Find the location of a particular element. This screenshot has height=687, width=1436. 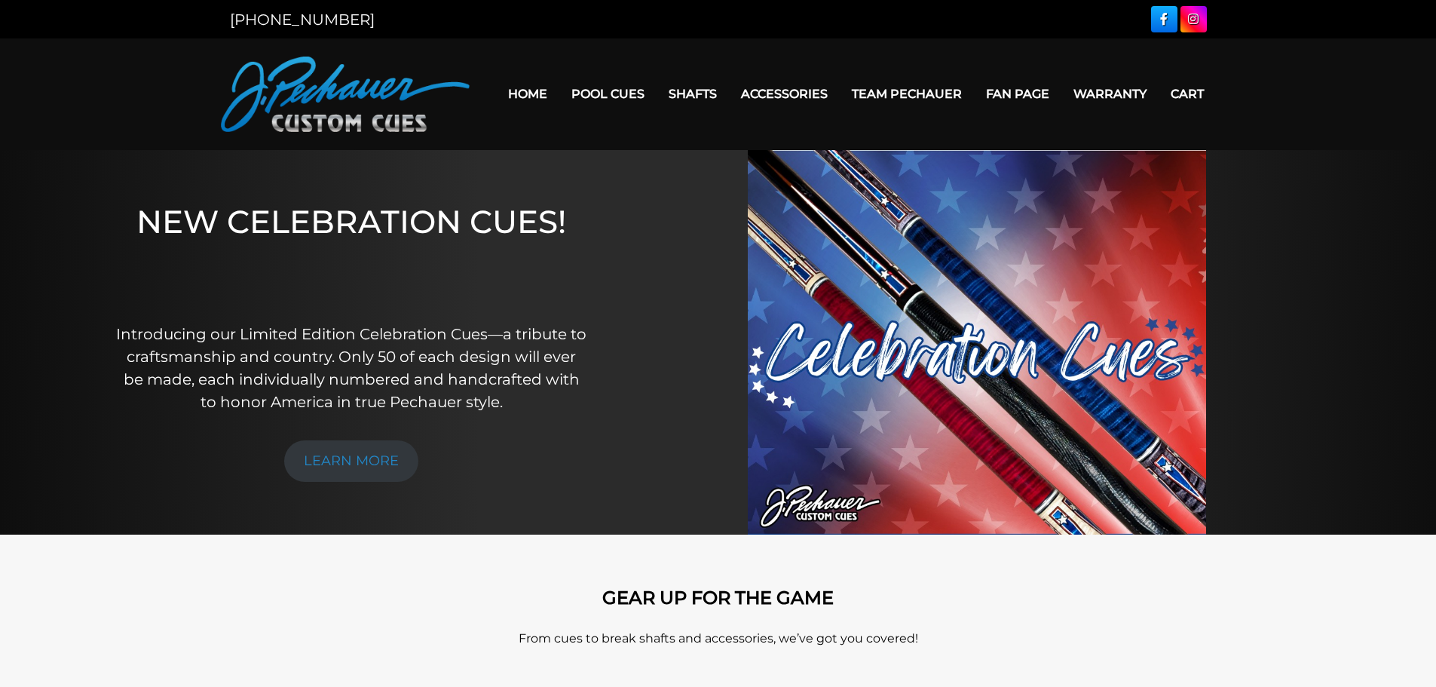

a: Home is located at coordinates (528, 93).